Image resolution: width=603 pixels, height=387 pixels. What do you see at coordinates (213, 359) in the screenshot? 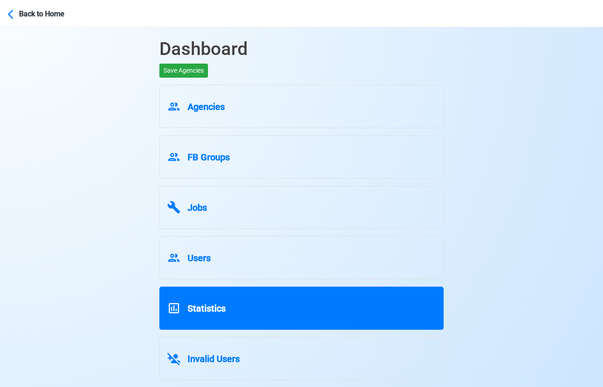
I see `span: Invalid Users` at bounding box center [213, 359].